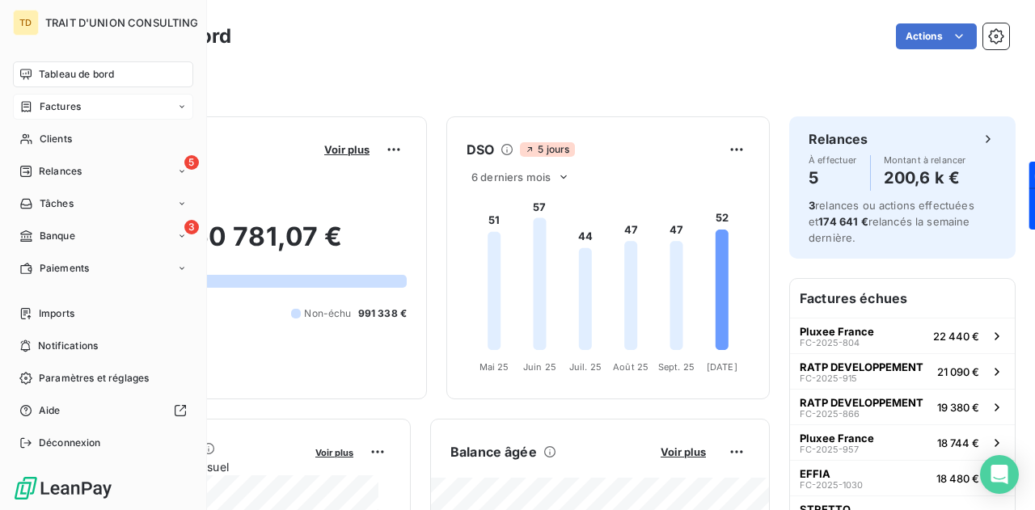  What do you see at coordinates (903, 407) in the screenshot?
I see `button: RATP DEVELOPPEMENTFC-2025-86619 380 €` at bounding box center [903, 407].